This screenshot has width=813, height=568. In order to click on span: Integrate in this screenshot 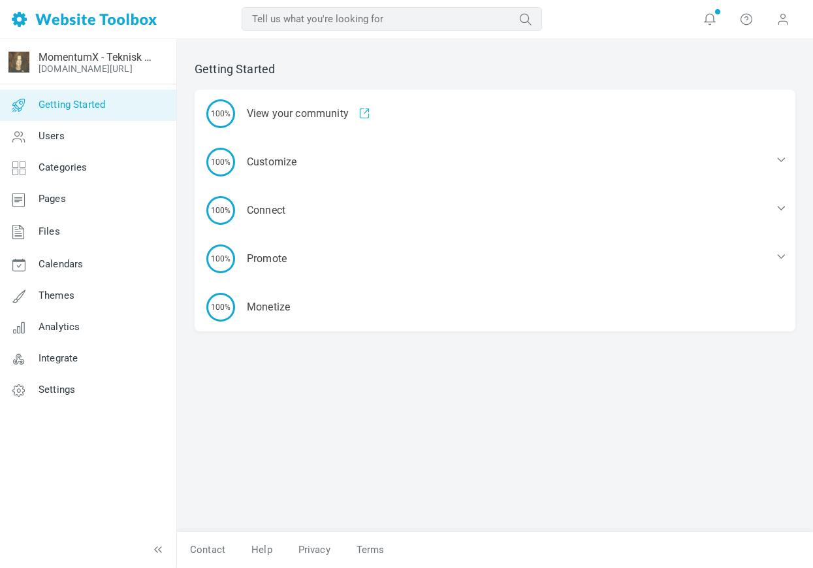, I will do `click(58, 358)`.